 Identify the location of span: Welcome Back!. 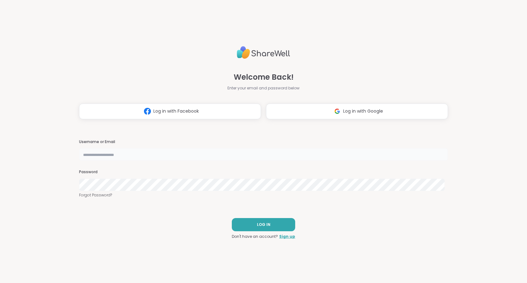
(264, 77).